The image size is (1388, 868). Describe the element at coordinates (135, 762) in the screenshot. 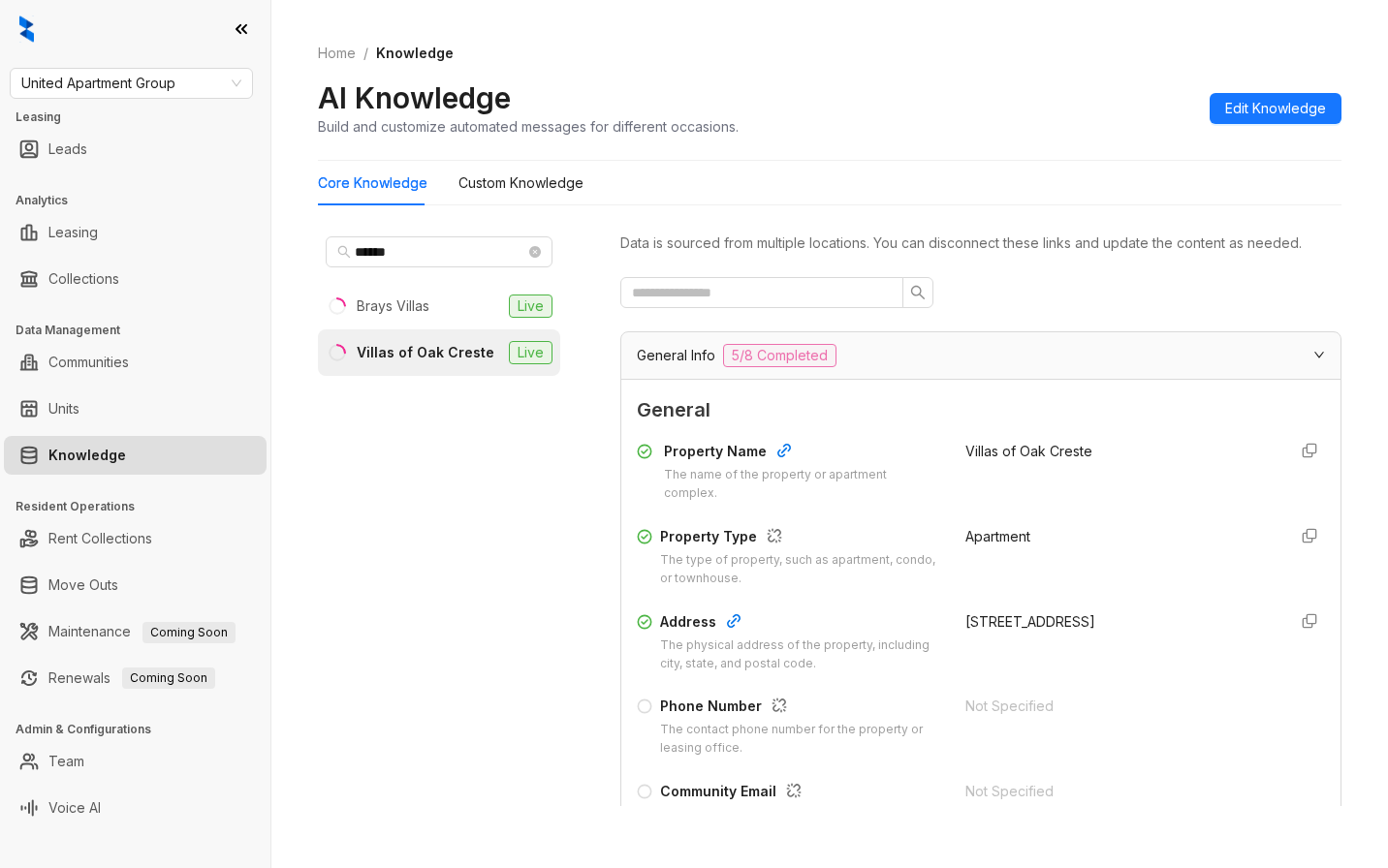

I see `li: Team` at that location.